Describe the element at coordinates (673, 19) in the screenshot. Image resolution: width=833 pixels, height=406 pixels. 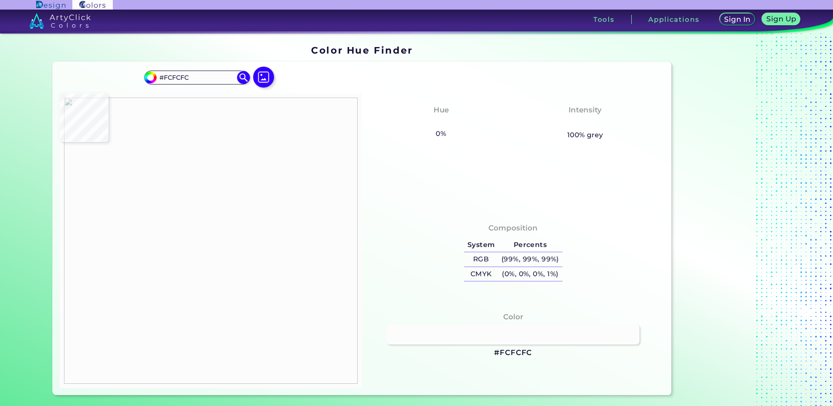
I see `h3: Applications` at that location.